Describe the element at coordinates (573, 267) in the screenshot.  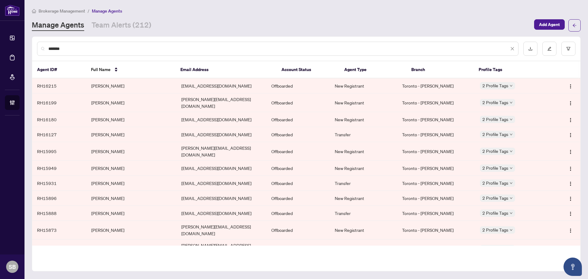
I see `button: Open asap` at that location.